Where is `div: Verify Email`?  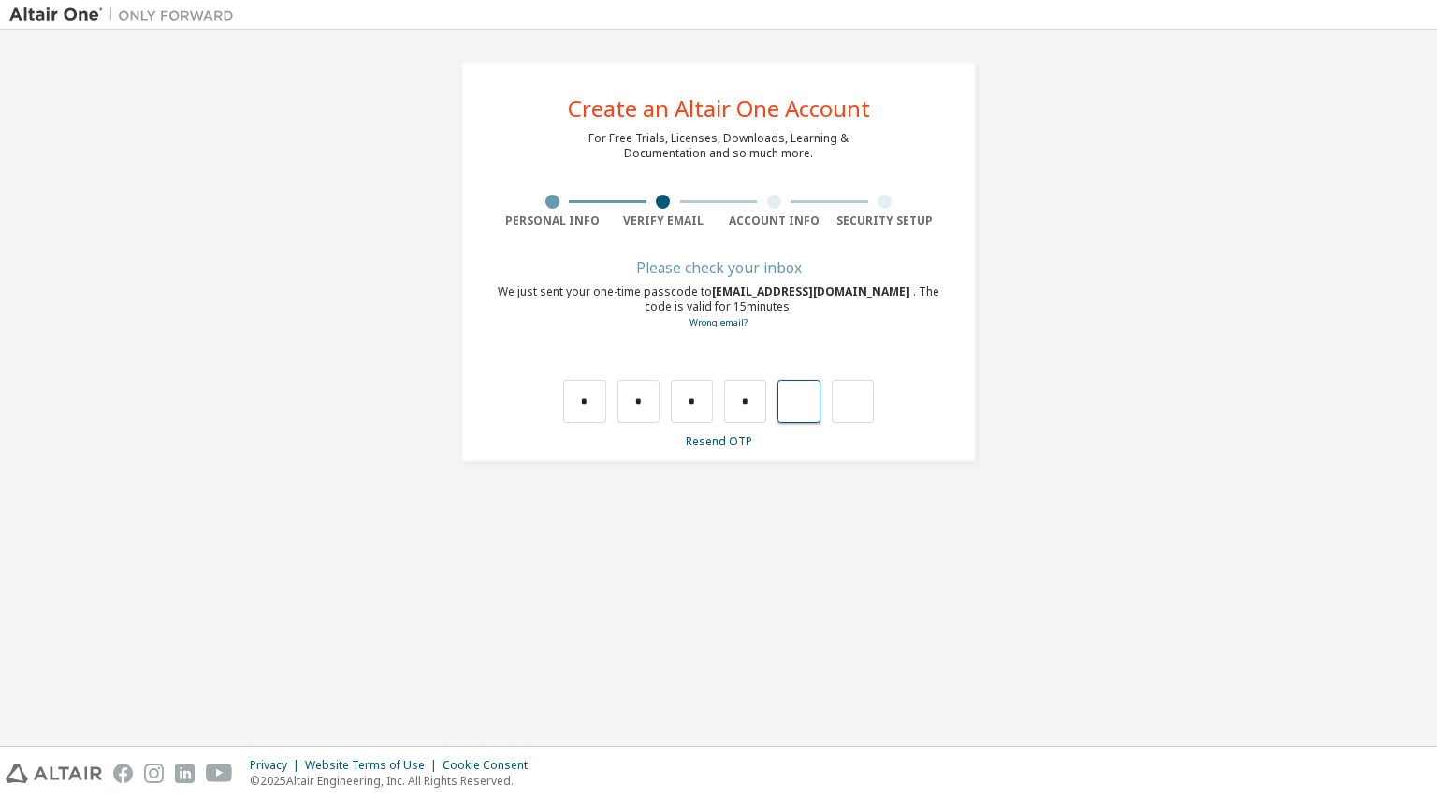 div: Verify Email is located at coordinates (663, 221).